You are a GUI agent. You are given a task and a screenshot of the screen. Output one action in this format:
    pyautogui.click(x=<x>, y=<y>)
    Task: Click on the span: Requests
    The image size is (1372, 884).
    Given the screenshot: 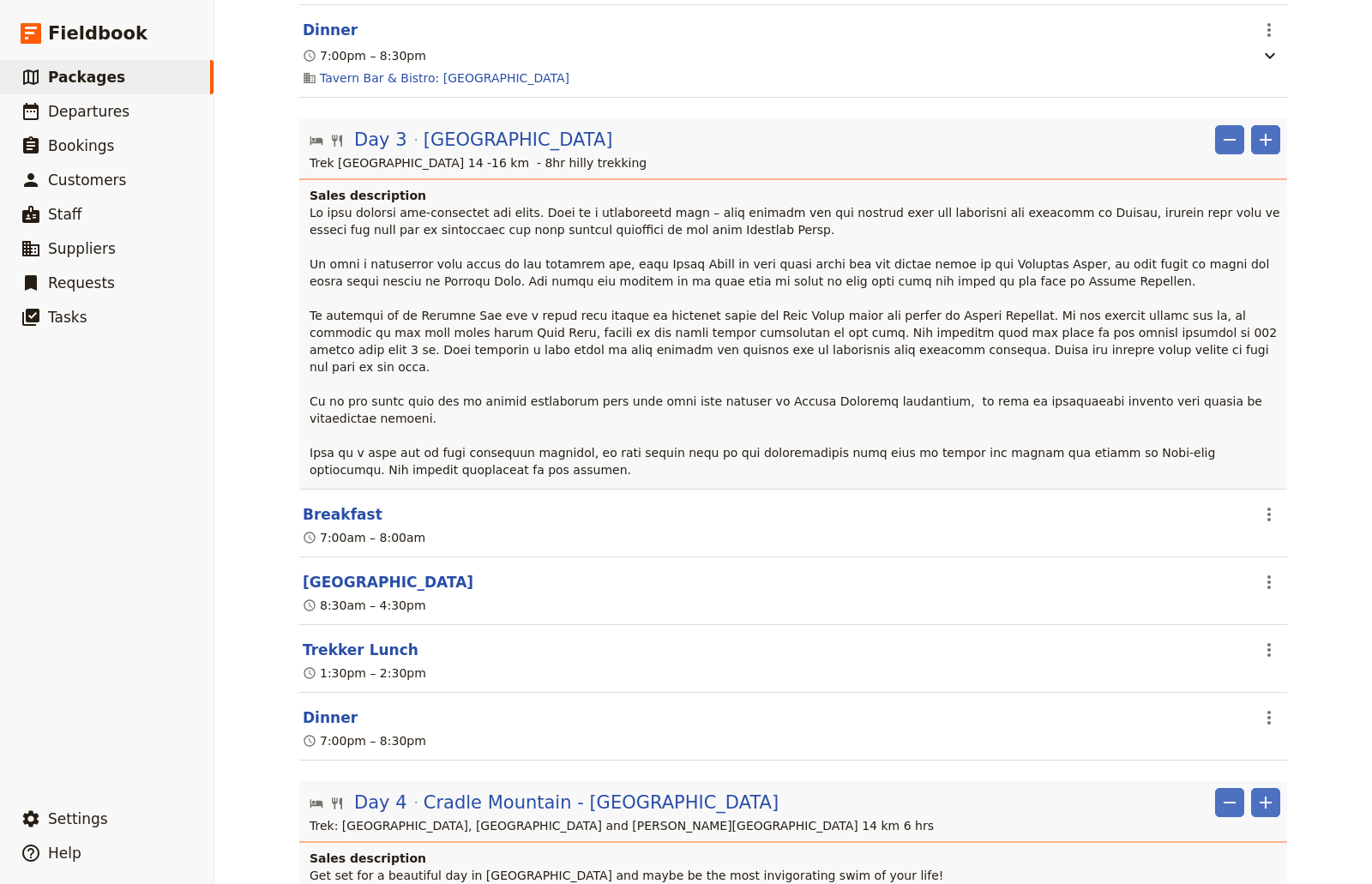 What is the action you would take?
    pyautogui.click(x=82, y=283)
    